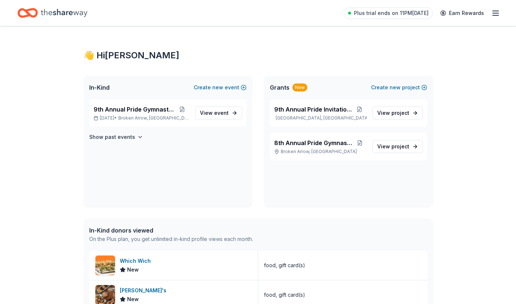 The width and height of the screenshot is (516, 304). What do you see at coordinates (219, 113) in the screenshot?
I see `a: View event` at bounding box center [219, 113].